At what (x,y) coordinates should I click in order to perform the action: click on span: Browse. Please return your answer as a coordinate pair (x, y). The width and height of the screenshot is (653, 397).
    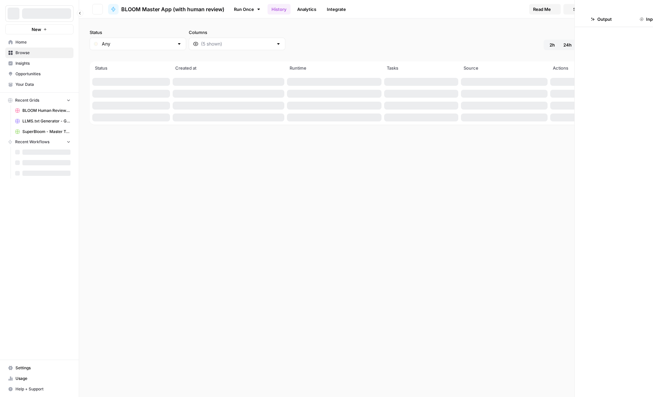
    Looking at the image, I should click on (43, 53).